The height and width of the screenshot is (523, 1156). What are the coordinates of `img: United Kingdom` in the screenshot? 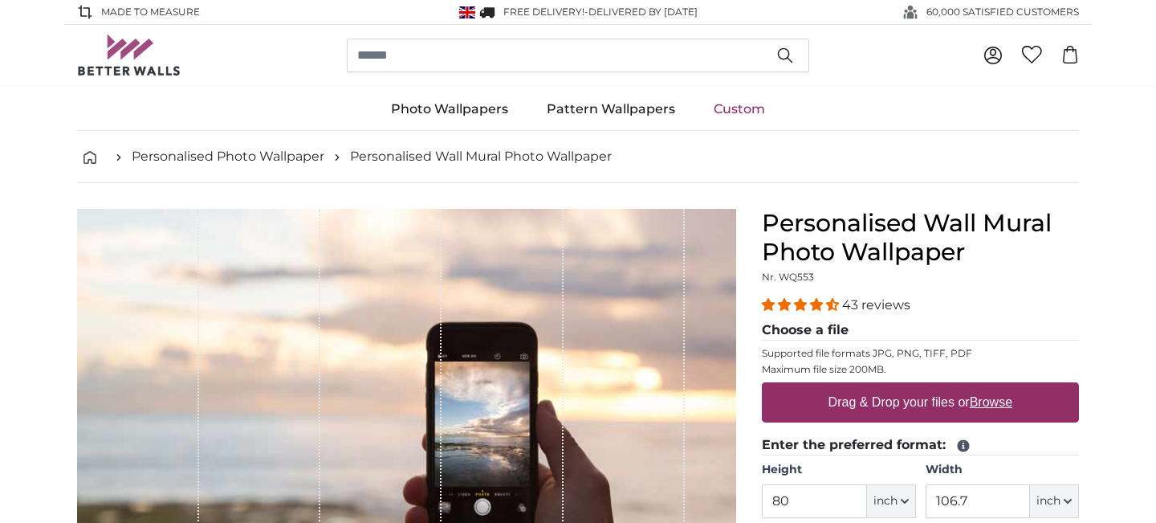 It's located at (467, 12).